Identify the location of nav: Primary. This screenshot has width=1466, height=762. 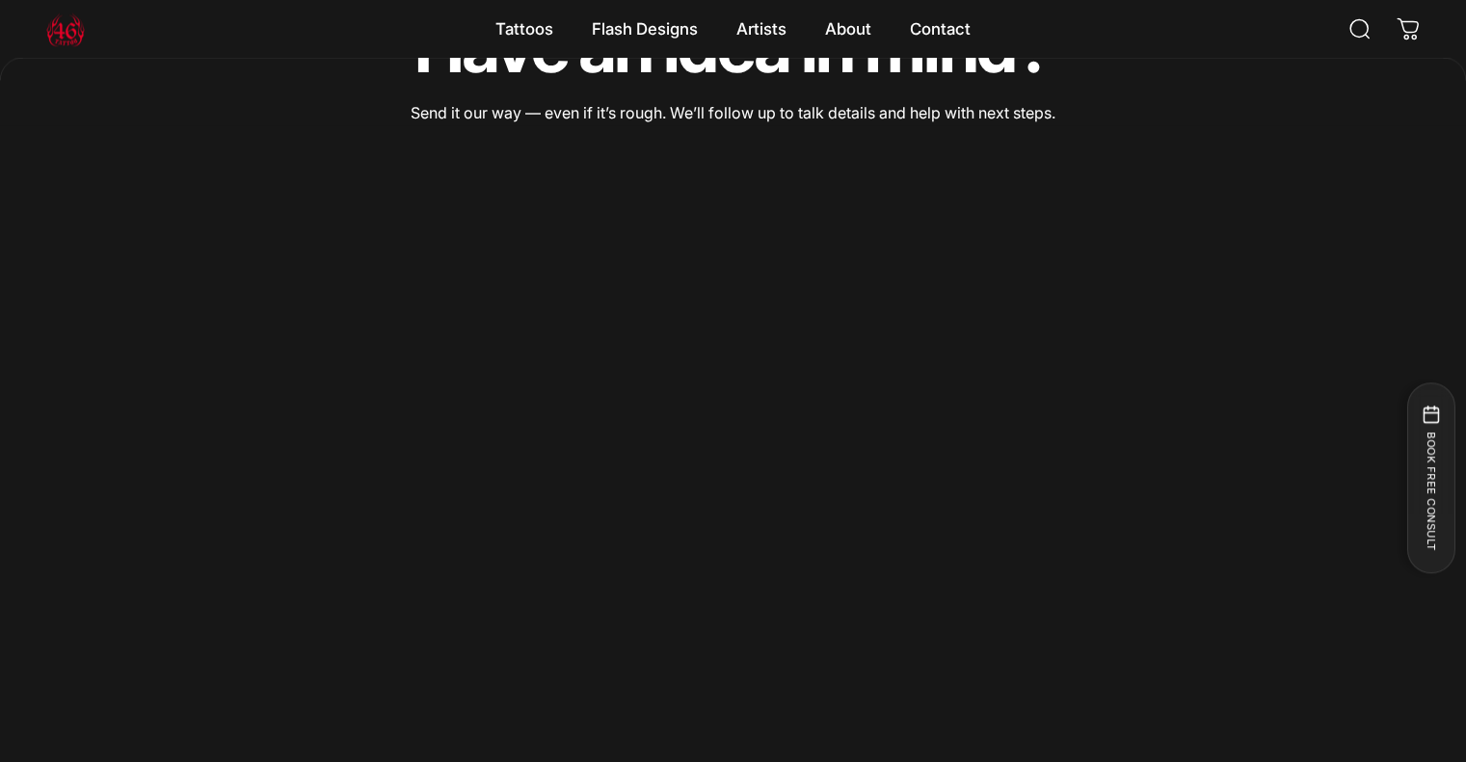
(732, 29).